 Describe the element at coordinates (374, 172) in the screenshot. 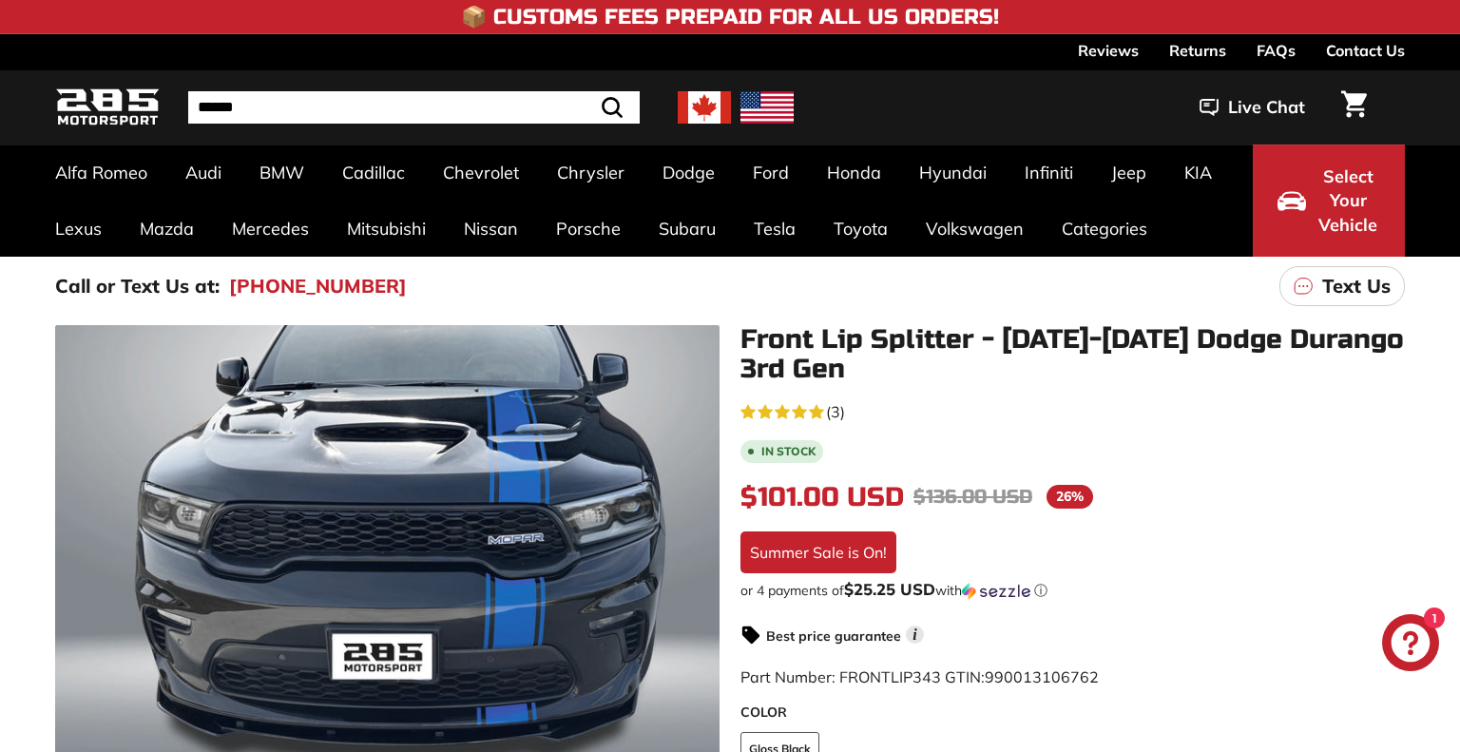

I see `a: Cadillac` at that location.